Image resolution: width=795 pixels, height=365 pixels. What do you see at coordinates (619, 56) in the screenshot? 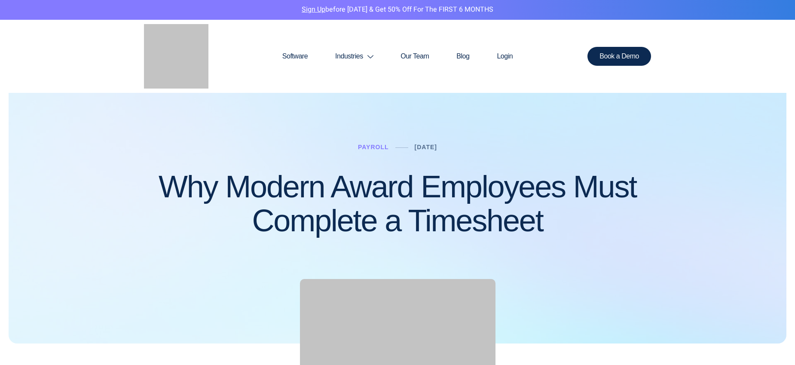
I see `a: Book a Demo` at bounding box center [619, 56].